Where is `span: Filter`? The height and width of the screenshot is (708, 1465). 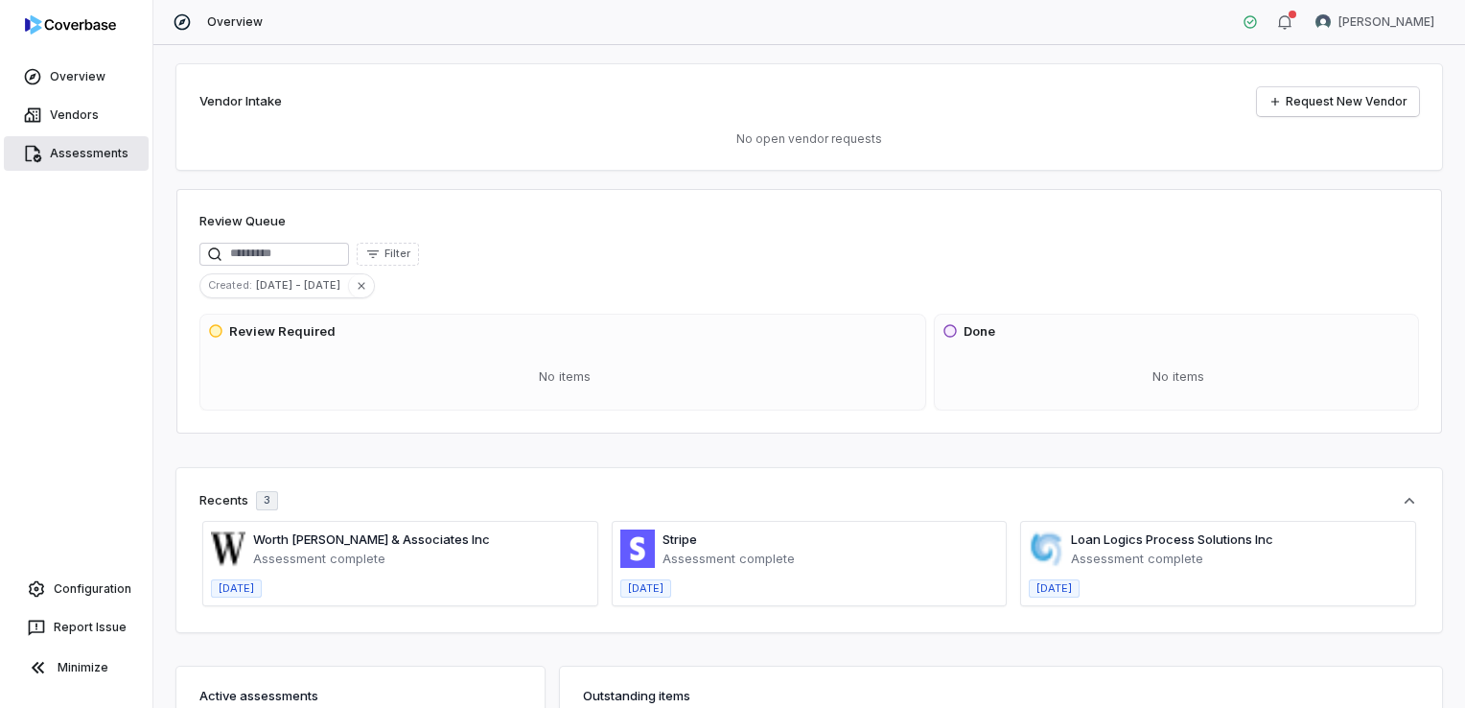 span: Filter is located at coordinates (397, 253).